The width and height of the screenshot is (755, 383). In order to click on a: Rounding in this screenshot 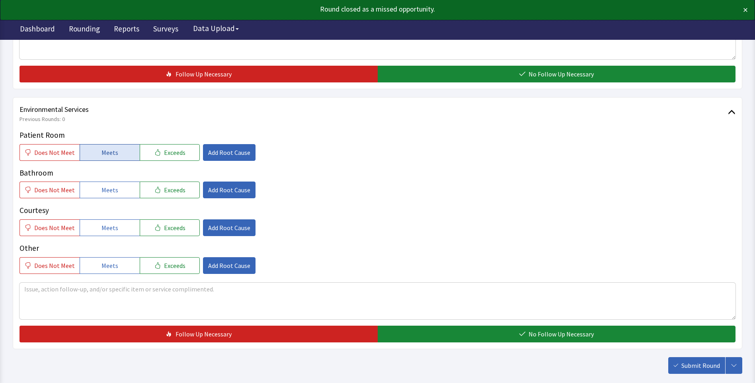, I will do `click(84, 30)`.